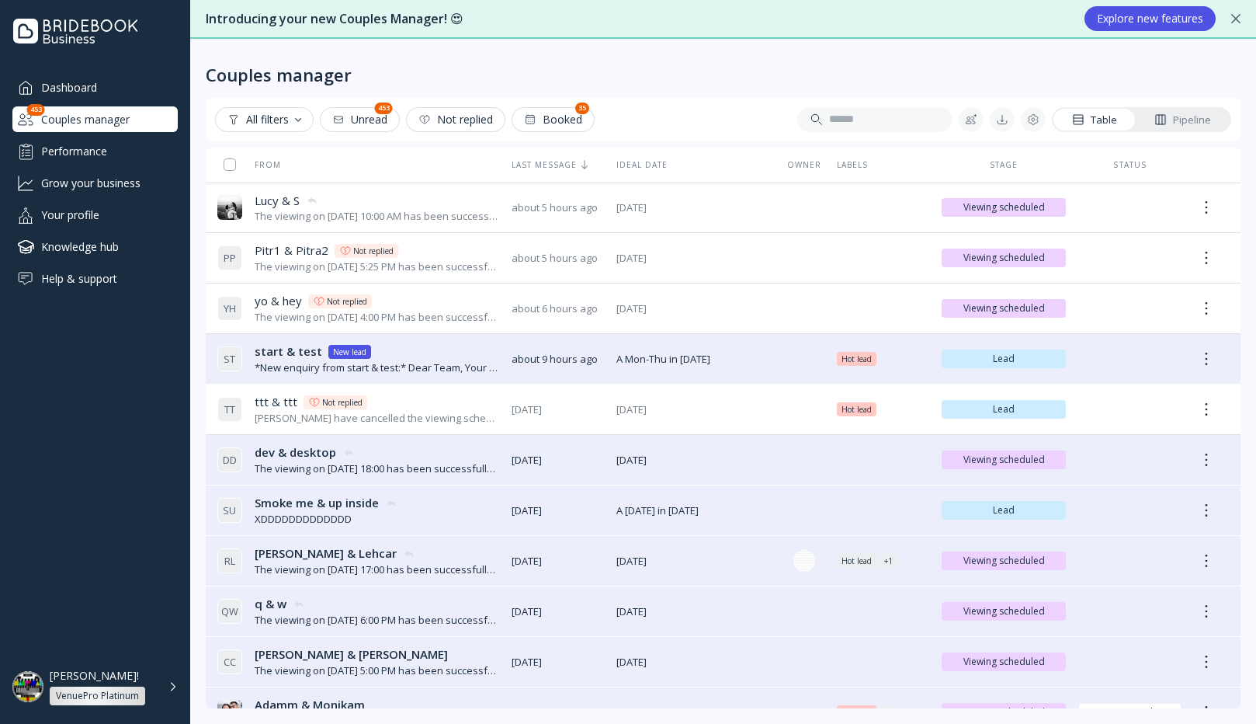  What do you see at coordinates (883, 165) in the screenshot?
I see `div: Labels` at bounding box center [883, 165].